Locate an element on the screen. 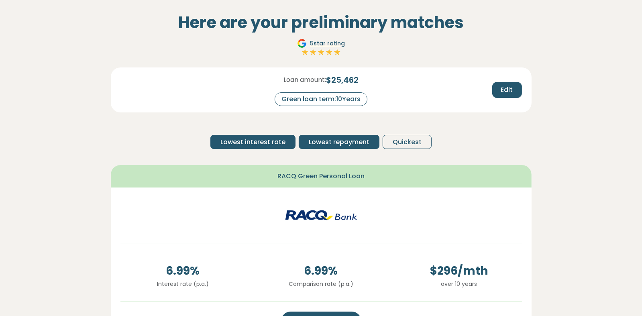 The image size is (642, 316). div: Green loan term: 10 Years is located at coordinates (321, 99).